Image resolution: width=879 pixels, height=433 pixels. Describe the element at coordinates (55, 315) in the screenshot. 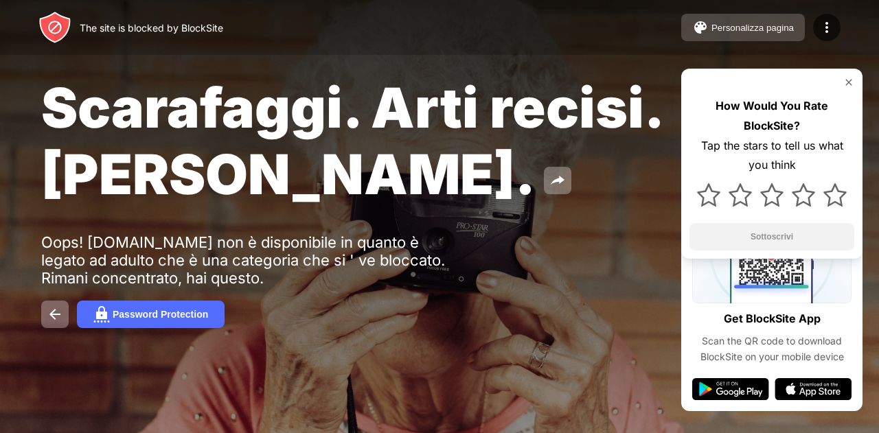

I see `img: back.svg` at that location.